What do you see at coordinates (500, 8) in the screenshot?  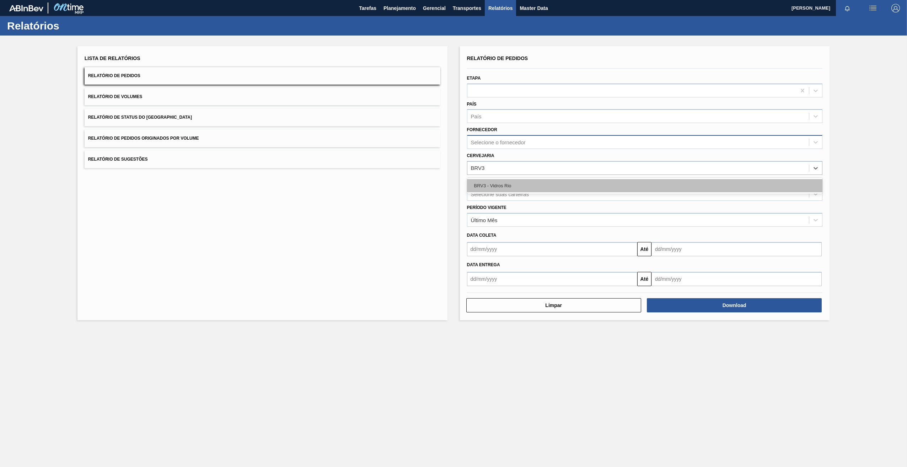 I see `span: Relatórios` at bounding box center [500, 8].